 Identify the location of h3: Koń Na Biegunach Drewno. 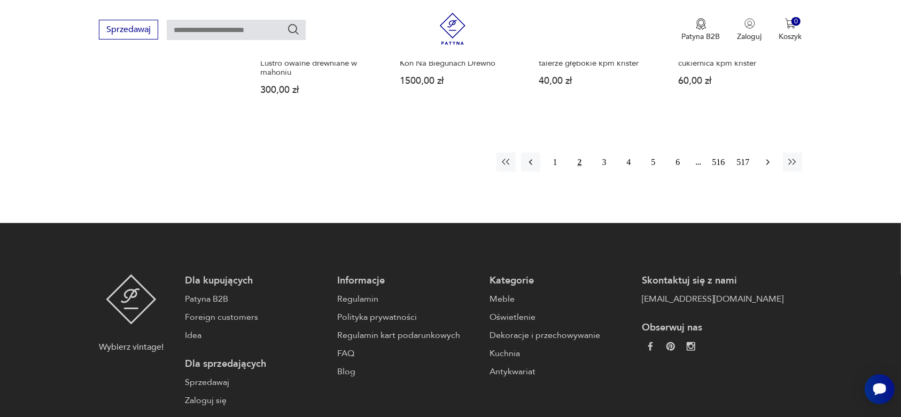
(459, 63).